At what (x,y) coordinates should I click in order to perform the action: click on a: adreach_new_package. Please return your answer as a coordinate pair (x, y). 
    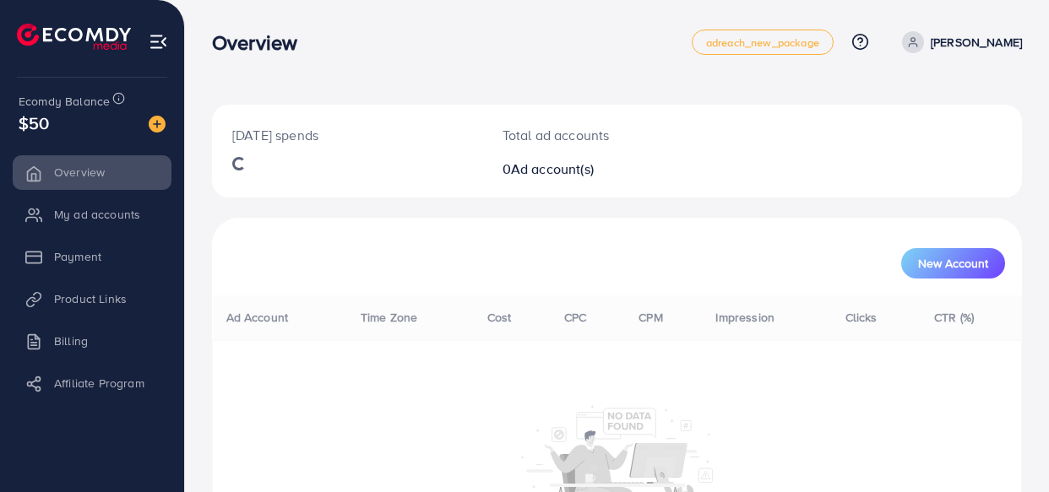
    Looking at the image, I should click on (762, 42).